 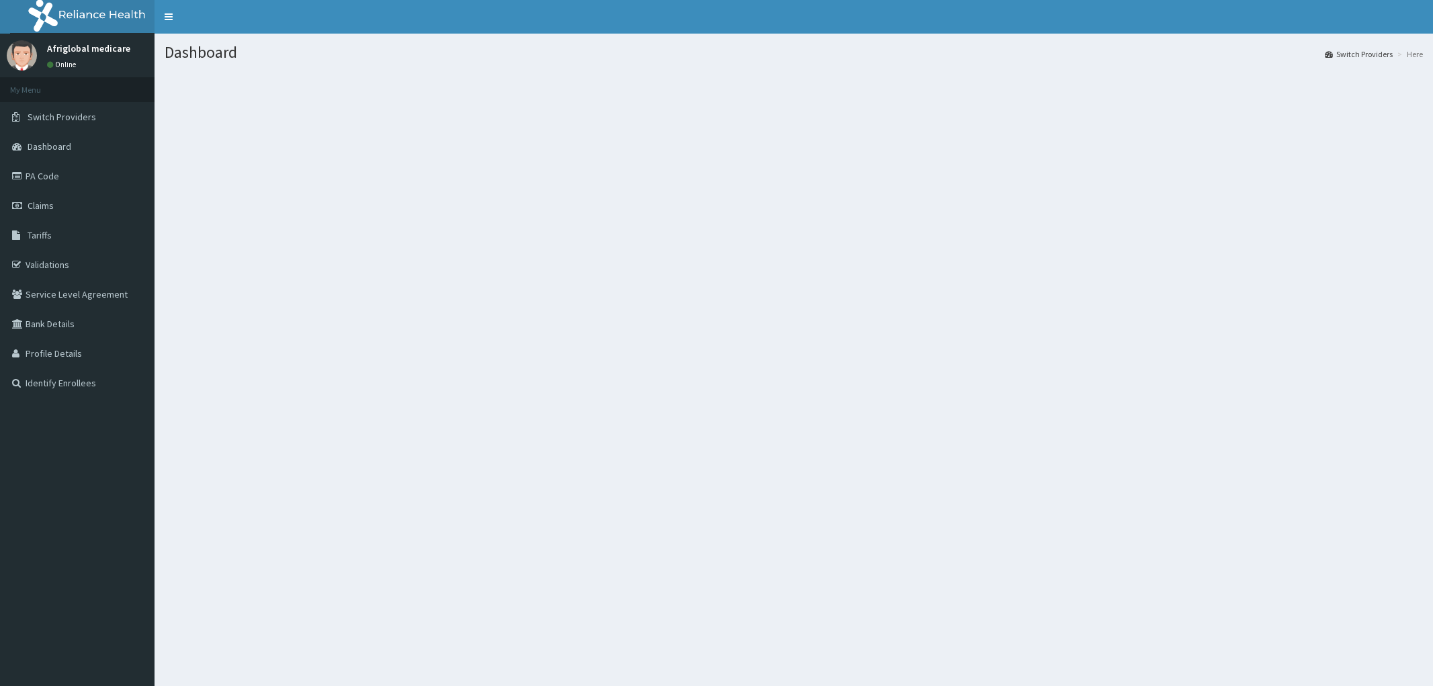 What do you see at coordinates (22, 55) in the screenshot?
I see `img: User Image` at bounding box center [22, 55].